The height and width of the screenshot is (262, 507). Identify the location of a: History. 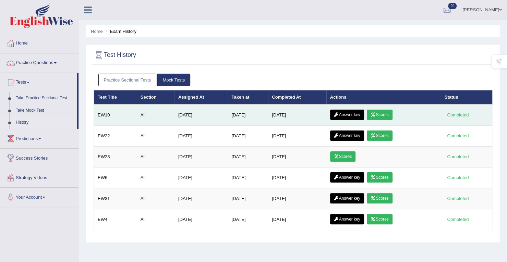
(45, 123).